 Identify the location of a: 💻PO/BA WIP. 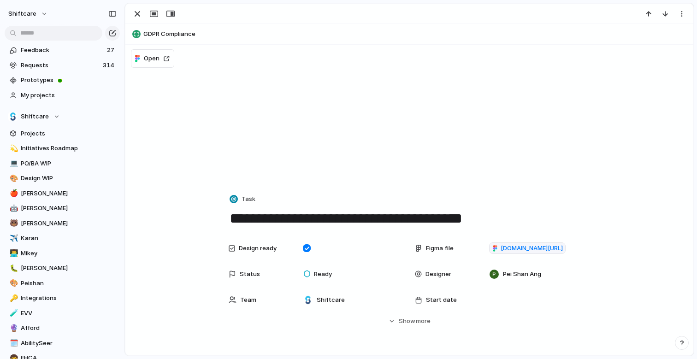
(62, 164).